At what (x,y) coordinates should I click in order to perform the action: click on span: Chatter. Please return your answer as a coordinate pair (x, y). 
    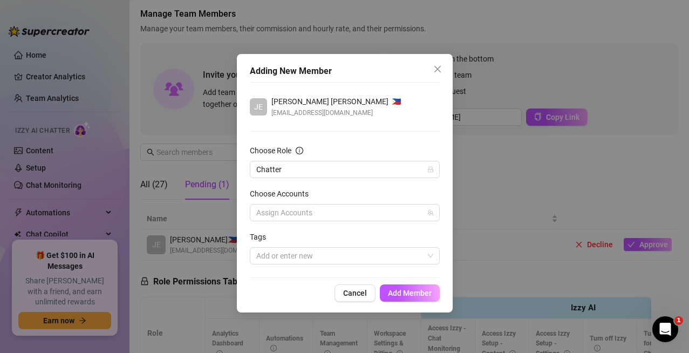
    Looking at the image, I should click on (345, 170).